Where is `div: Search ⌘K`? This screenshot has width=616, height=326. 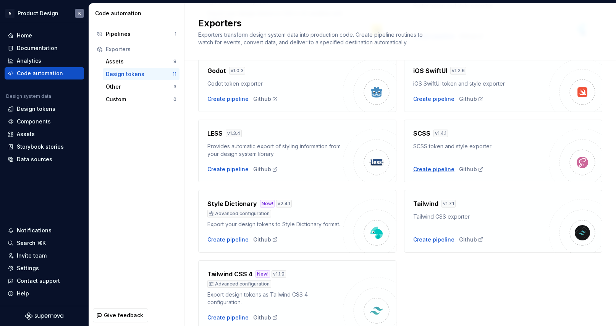
div: Search ⌘K is located at coordinates (31, 243).